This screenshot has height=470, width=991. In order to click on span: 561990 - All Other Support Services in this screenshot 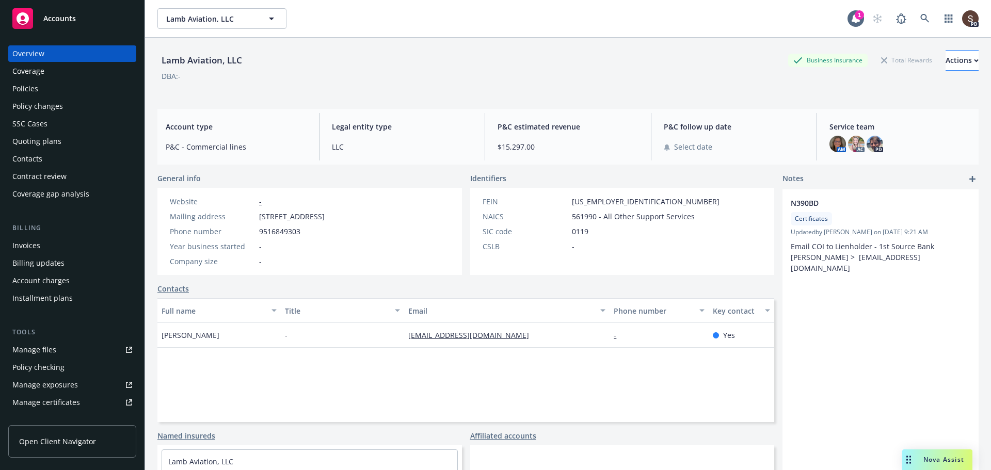, I will do `click(634, 216)`.